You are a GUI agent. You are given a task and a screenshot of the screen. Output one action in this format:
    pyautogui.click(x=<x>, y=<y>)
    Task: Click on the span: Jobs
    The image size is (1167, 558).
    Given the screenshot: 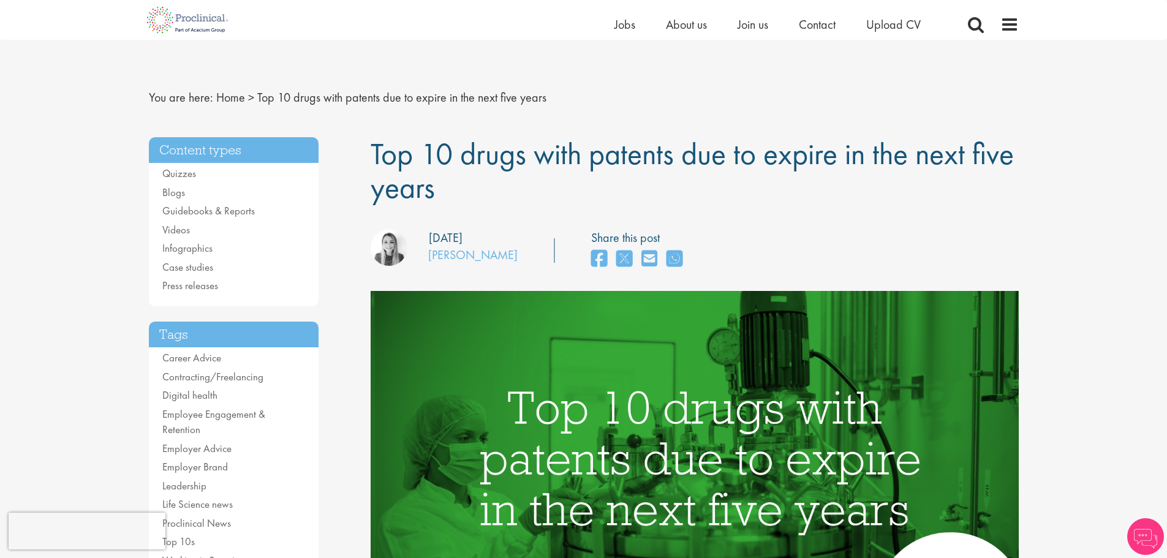 What is the action you would take?
    pyautogui.click(x=625, y=25)
    